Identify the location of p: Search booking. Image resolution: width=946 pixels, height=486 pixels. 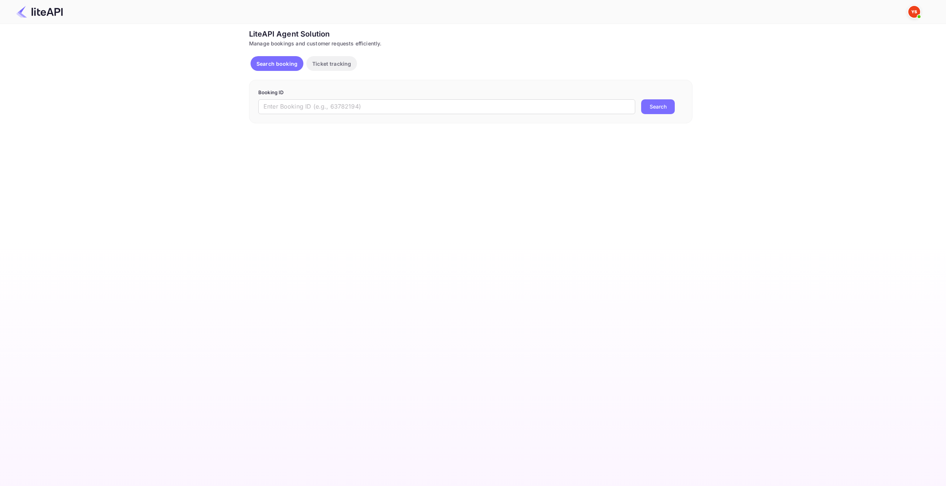
(277, 64).